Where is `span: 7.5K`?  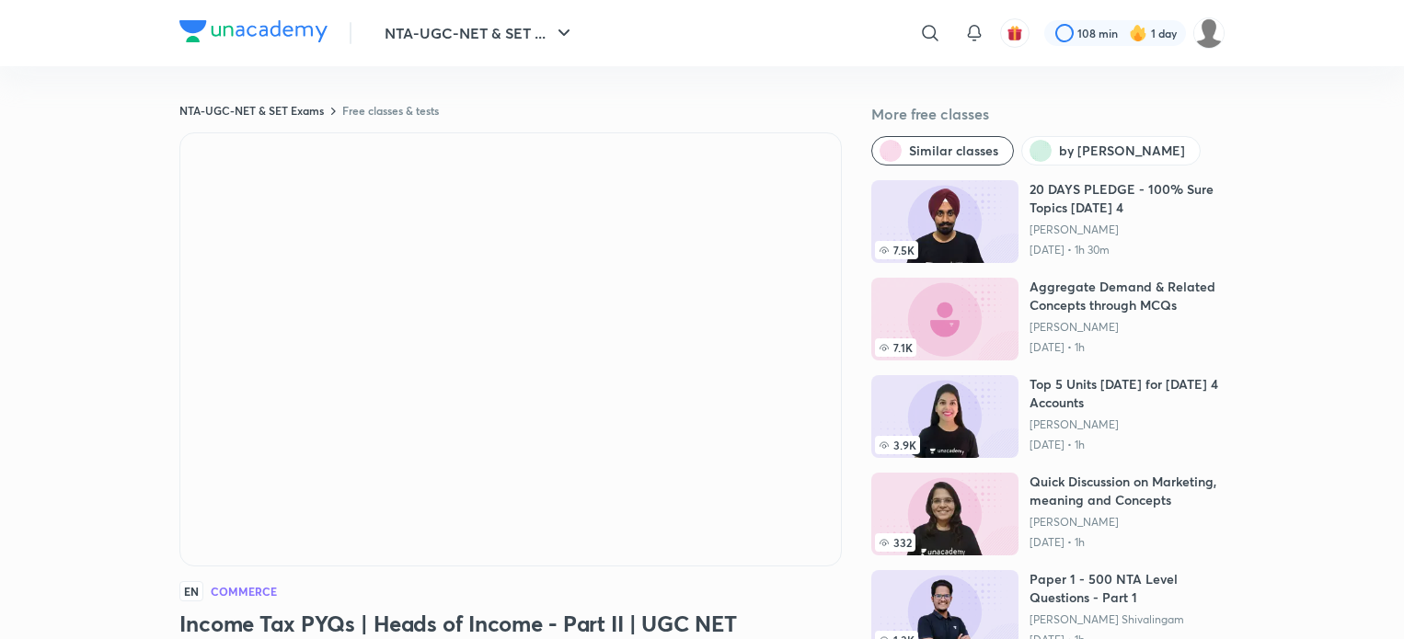 span: 7.5K is located at coordinates (896, 250).